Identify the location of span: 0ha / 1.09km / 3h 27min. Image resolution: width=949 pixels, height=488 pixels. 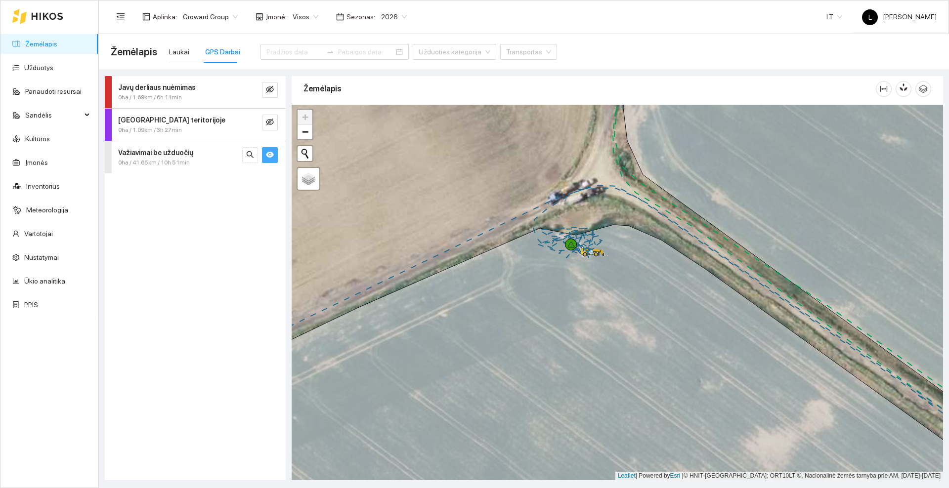
(150, 130).